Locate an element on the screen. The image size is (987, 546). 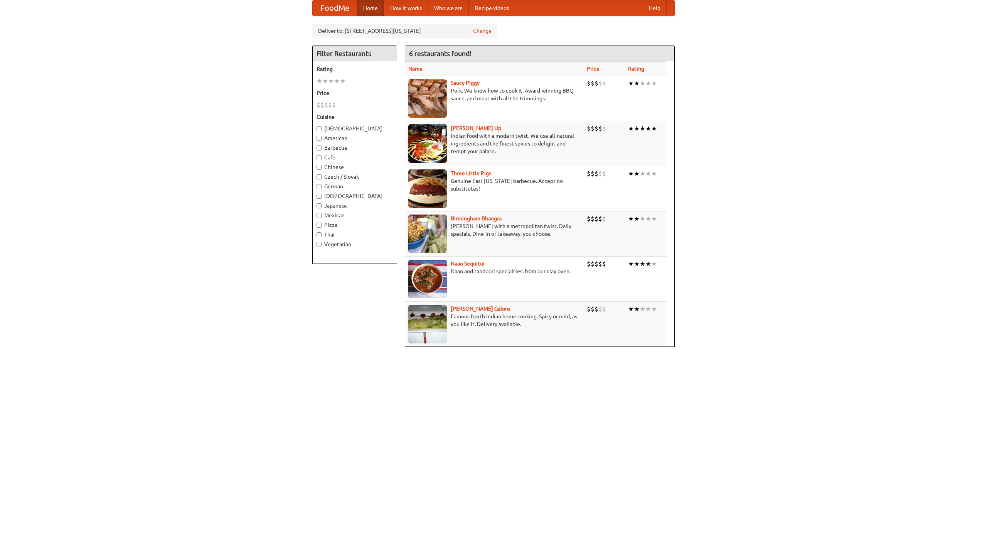
label: Thai is located at coordinates (355, 234).